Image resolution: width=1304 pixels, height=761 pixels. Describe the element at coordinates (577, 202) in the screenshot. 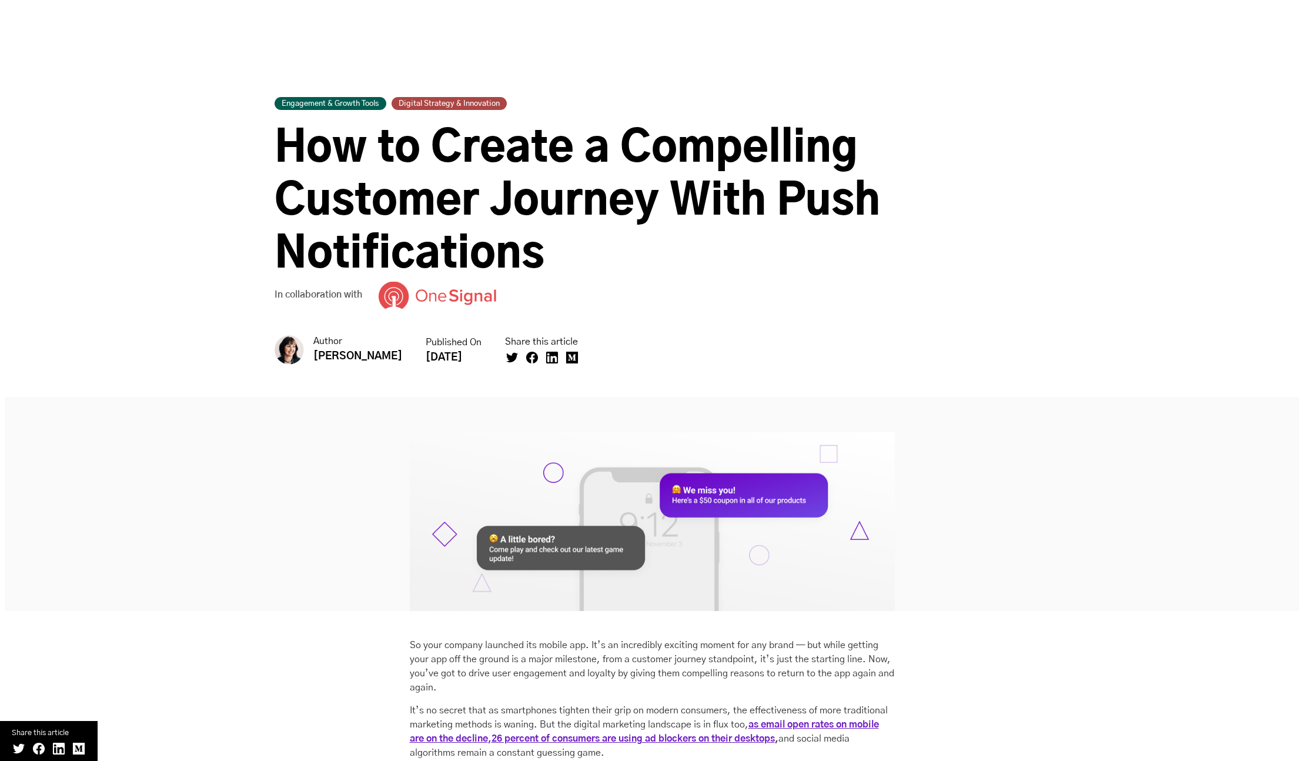

I see `span: How to Create a Compelling Customer Journey With Push Notifications` at that location.